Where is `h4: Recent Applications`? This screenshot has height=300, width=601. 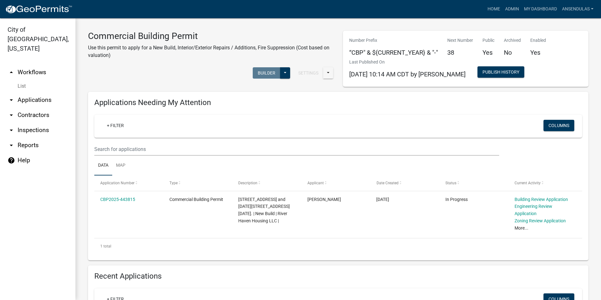
h4: Recent Applications is located at coordinates (338, 276).